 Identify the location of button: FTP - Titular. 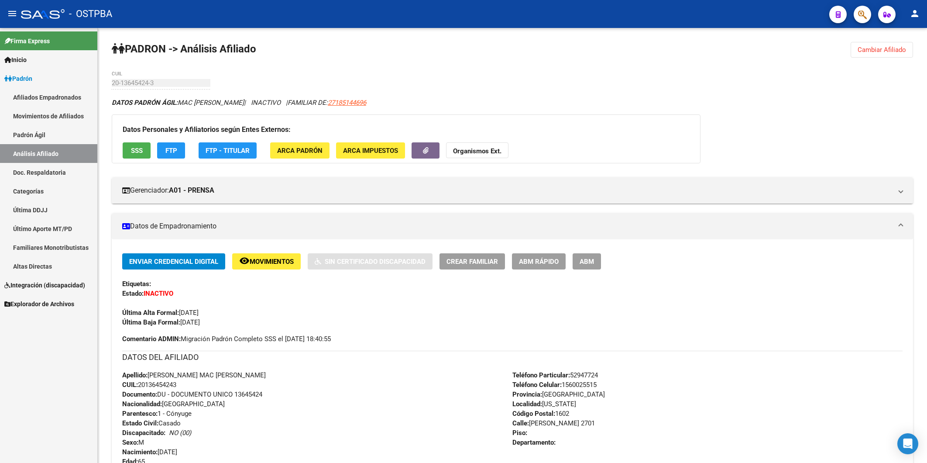
(227, 150).